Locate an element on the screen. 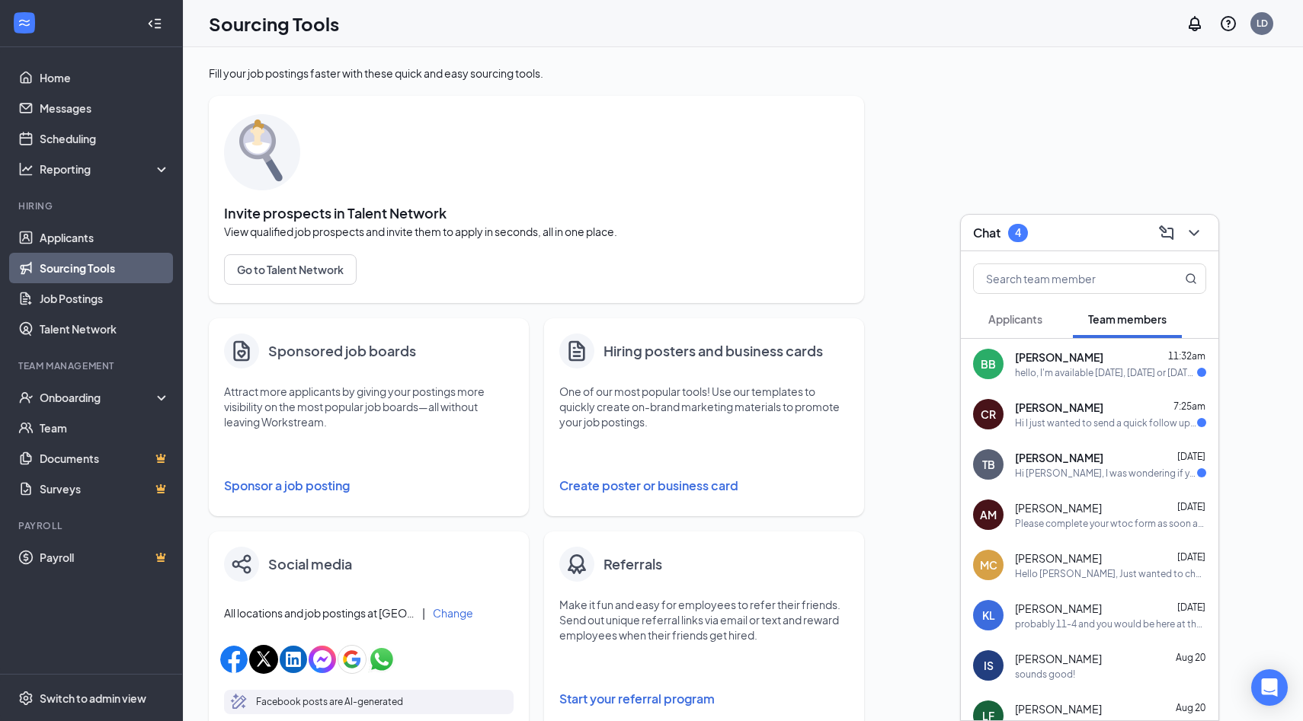 This screenshot has width=1303, height=721. input: Search team member is located at coordinates (1064, 279).